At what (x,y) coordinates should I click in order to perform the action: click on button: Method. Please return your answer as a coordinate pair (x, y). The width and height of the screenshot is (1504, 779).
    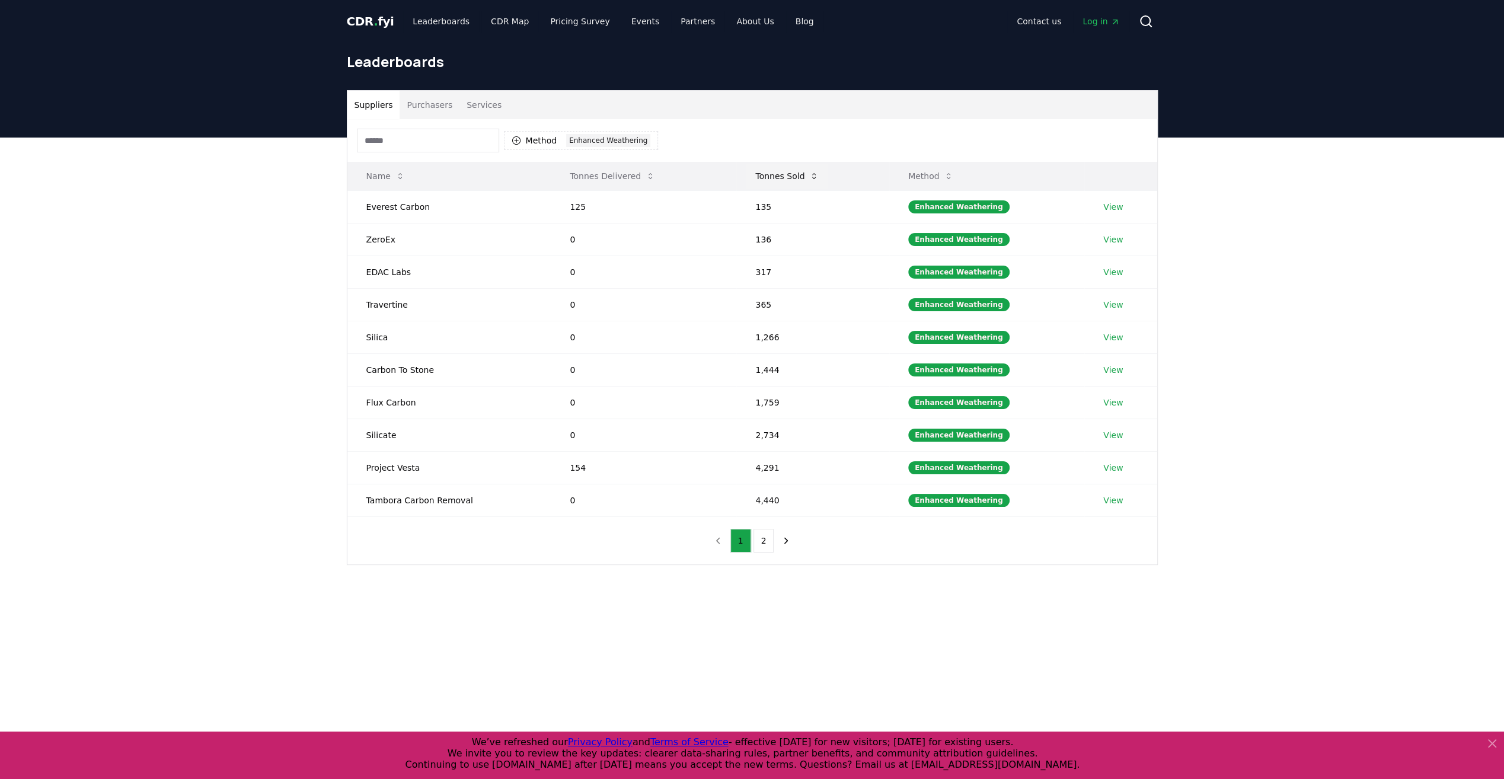
    Looking at the image, I should click on (931, 176).